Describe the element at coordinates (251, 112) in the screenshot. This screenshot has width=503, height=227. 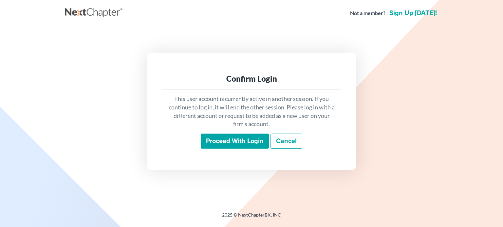
I see `p: This user account is currently active in another session. If you continue to log in, it will end ...` at that location.